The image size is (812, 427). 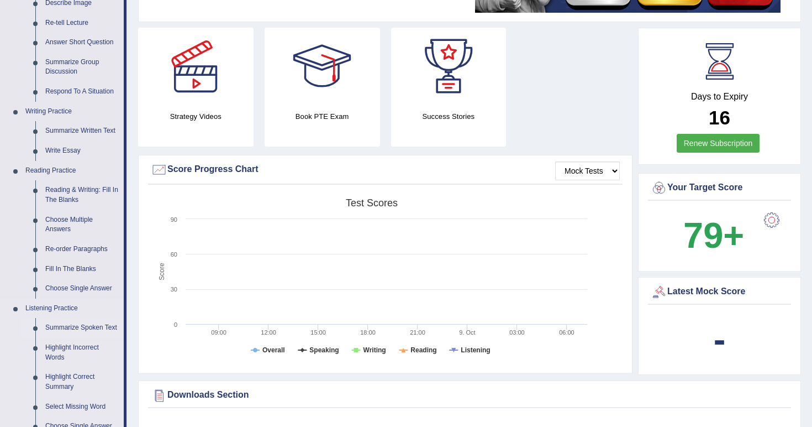 What do you see at coordinates (82, 43) in the screenshot?
I see `a: Answer Short Question` at bounding box center [82, 43].